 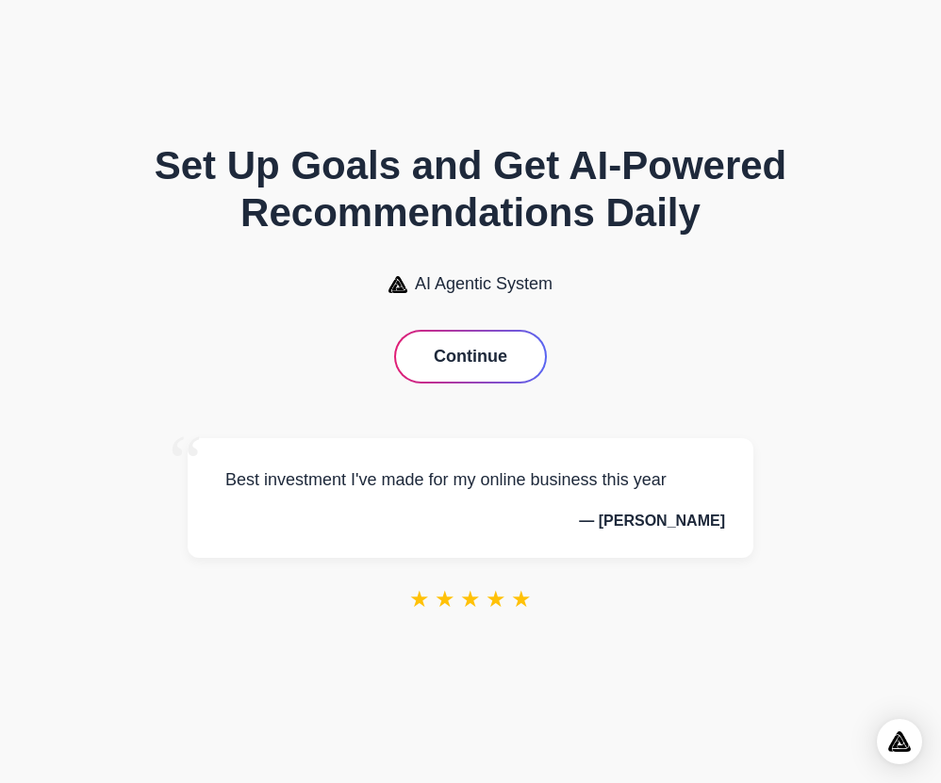 I want to click on div: Open Intercom Messenger, so click(x=899, y=742).